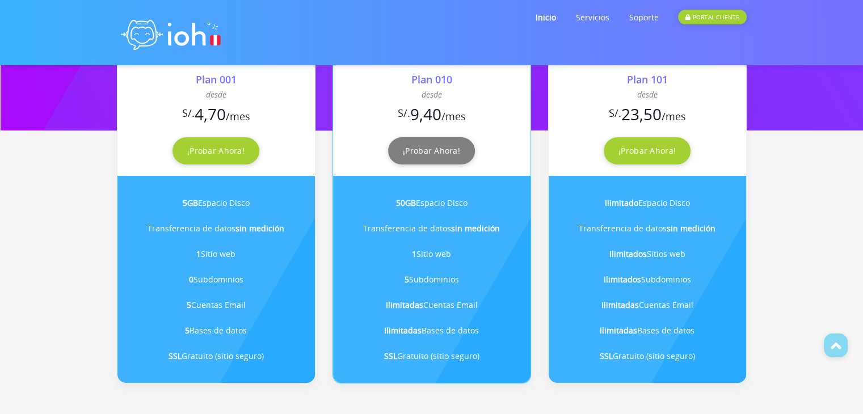 Image resolution: width=863 pixels, height=414 pixels. What do you see at coordinates (210, 114) in the screenshot?
I see `span: 4,70` at bounding box center [210, 114].